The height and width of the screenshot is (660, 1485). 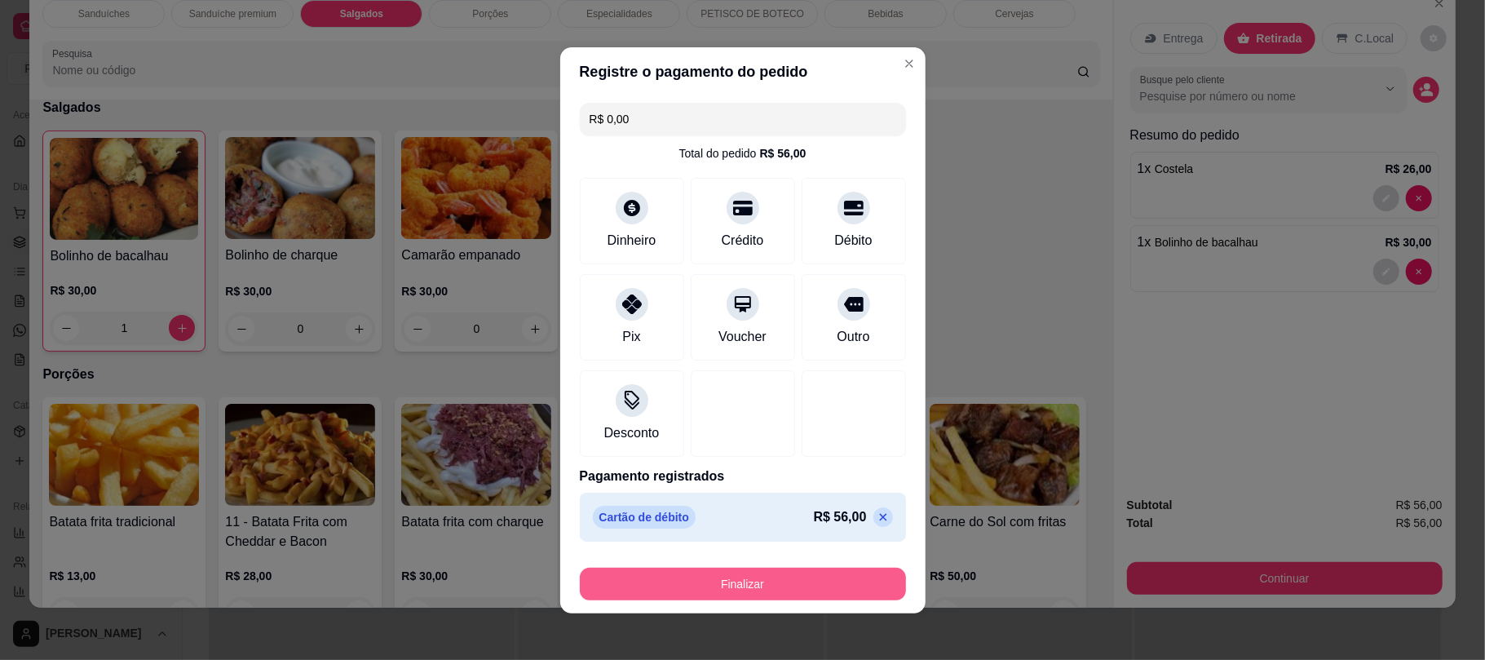 What do you see at coordinates (743, 584) in the screenshot?
I see `button: Finalizar` at bounding box center [743, 584].